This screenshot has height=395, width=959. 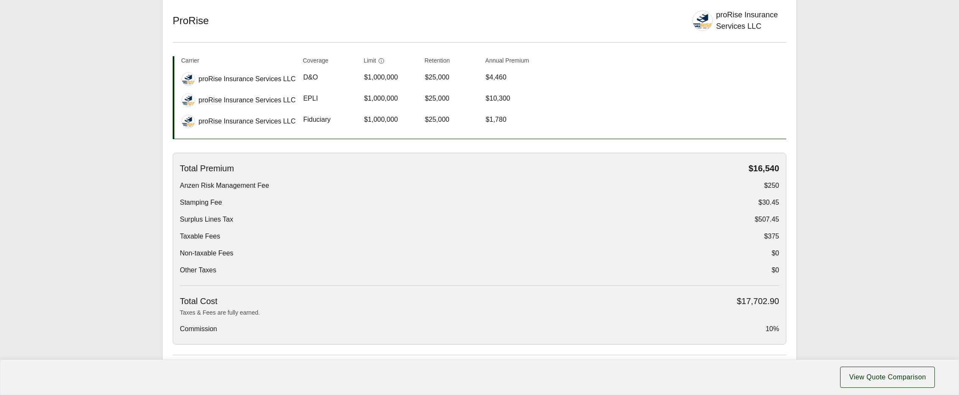 I want to click on th: Carrier, so click(x=238, y=62).